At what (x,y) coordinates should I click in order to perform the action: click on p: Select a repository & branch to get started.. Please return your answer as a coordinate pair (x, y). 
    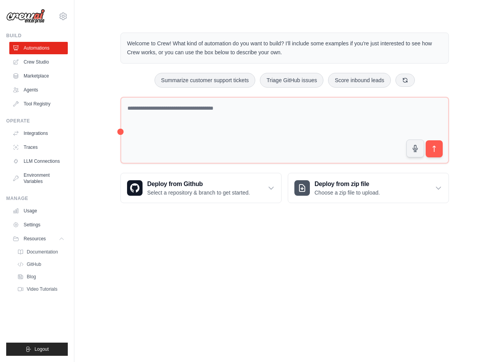
    Looking at the image, I should click on (198, 192).